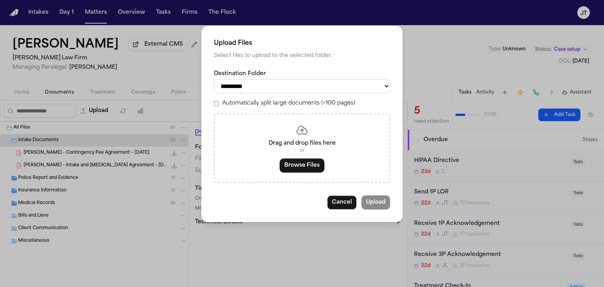  I want to click on p: Drag and drop files here, so click(302, 144).